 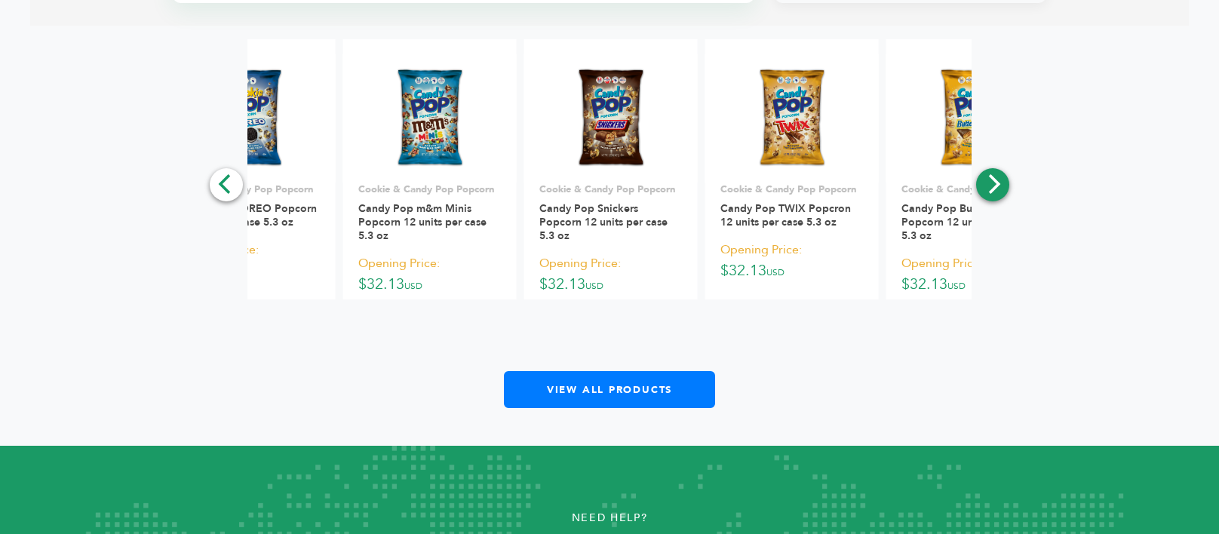 I want to click on a: Candy Pop Butterfinger Popcorn 12 units per case 5.3 oz, so click(x=966, y=222).